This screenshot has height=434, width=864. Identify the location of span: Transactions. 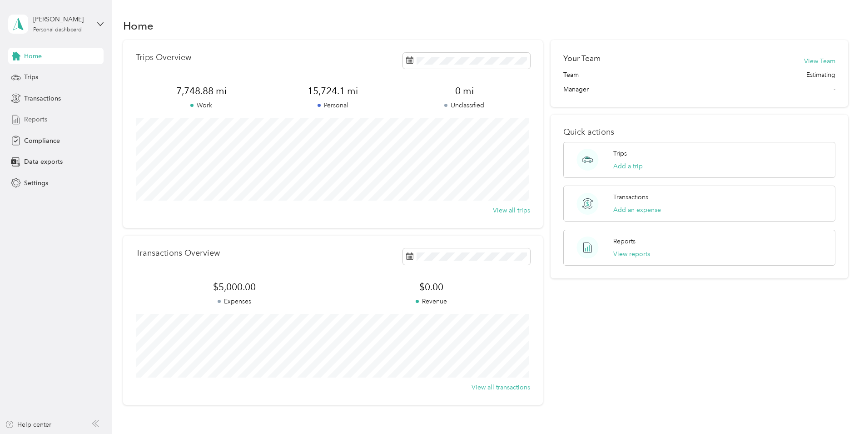
(42, 98).